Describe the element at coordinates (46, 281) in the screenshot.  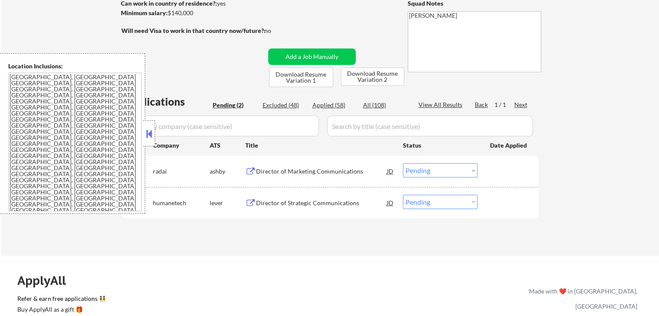
I see `div: ApplyAll` at that location.